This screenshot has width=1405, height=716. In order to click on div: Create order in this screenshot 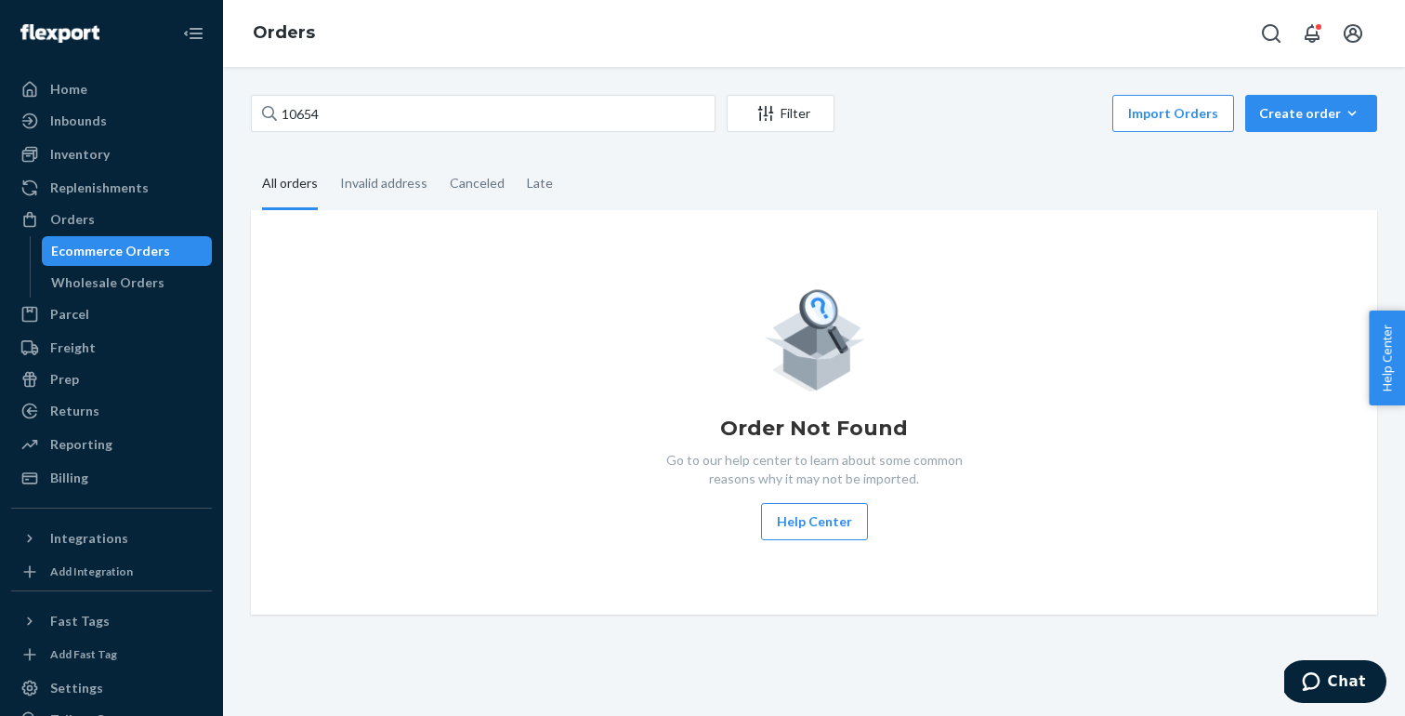, I will do `click(1311, 113)`.